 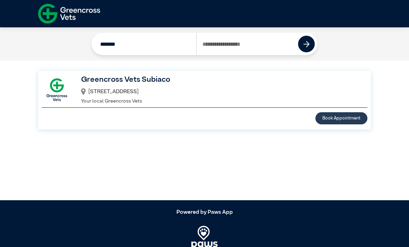 I want to click on input: Search by Clinic Name, so click(x=145, y=44).